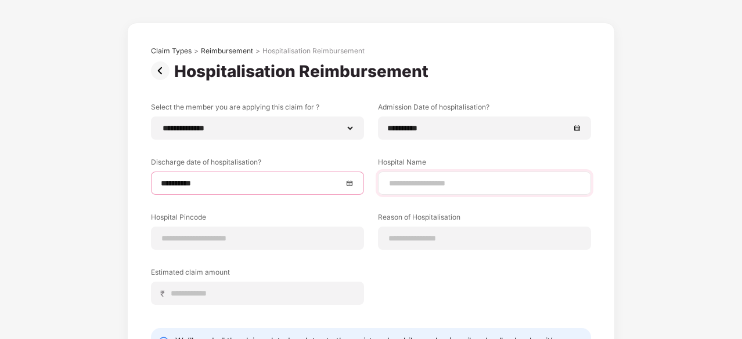 The image size is (742, 339). I want to click on label: Select the member you are applying this claim for ?, so click(257, 109).